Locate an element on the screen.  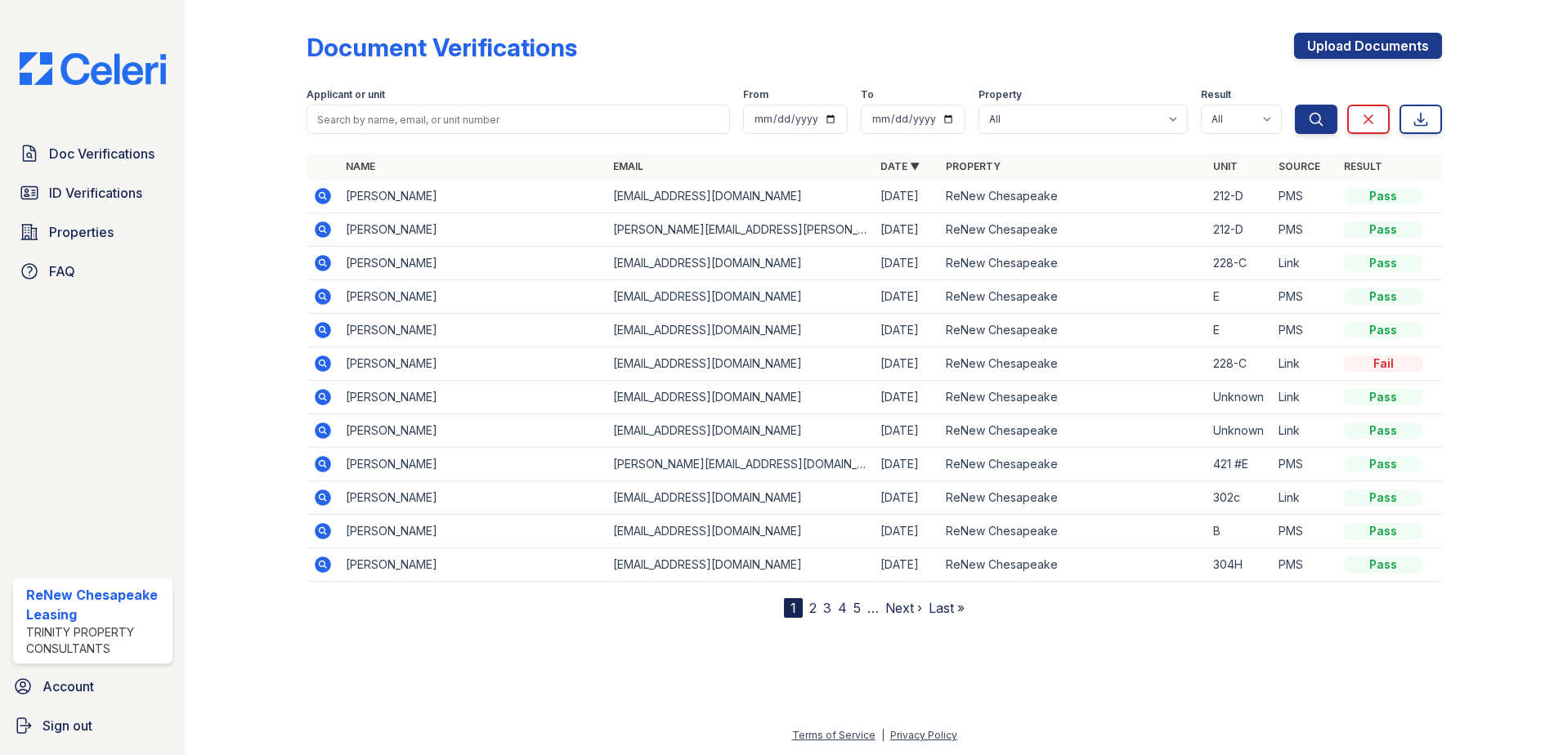
a: Result is located at coordinates (1363, 166).